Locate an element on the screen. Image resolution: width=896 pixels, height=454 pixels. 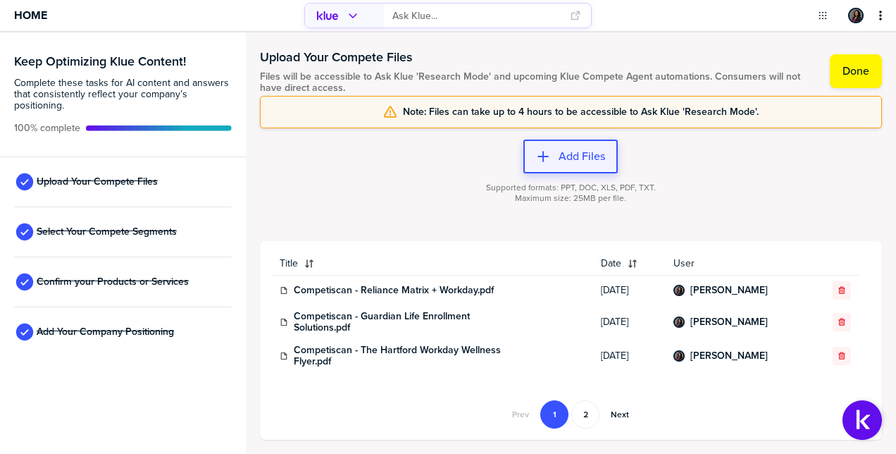
a: Competiscan - Reliance Matrix + Workday.pdf is located at coordinates (394, 290).